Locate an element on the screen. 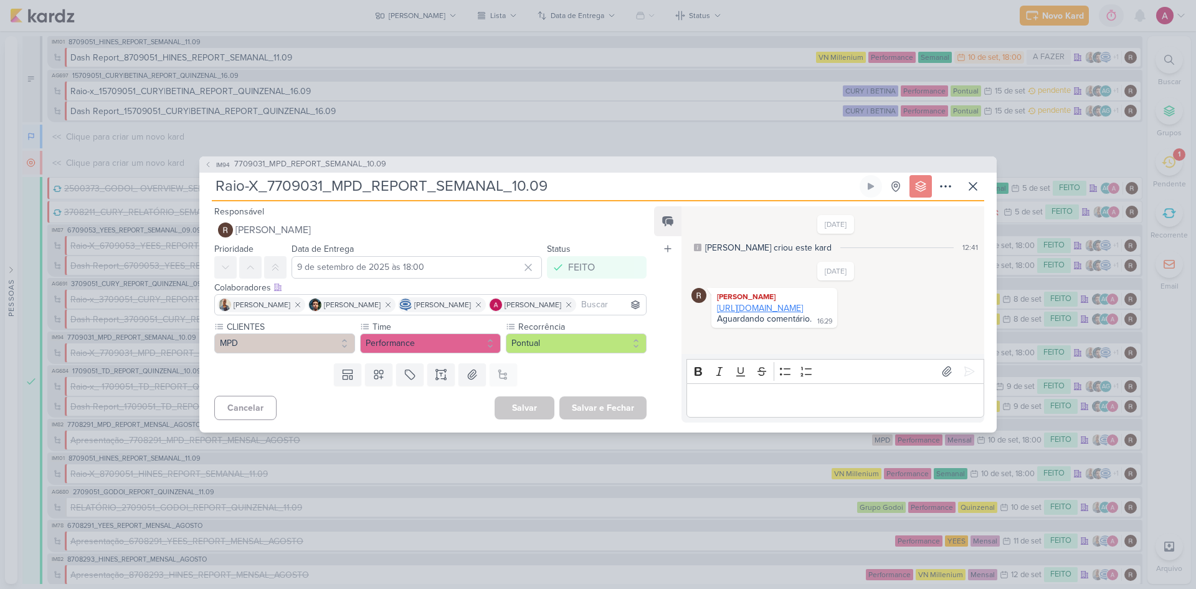 Image resolution: width=1196 pixels, height=589 pixels. button: Cancelar is located at coordinates (245, 407).